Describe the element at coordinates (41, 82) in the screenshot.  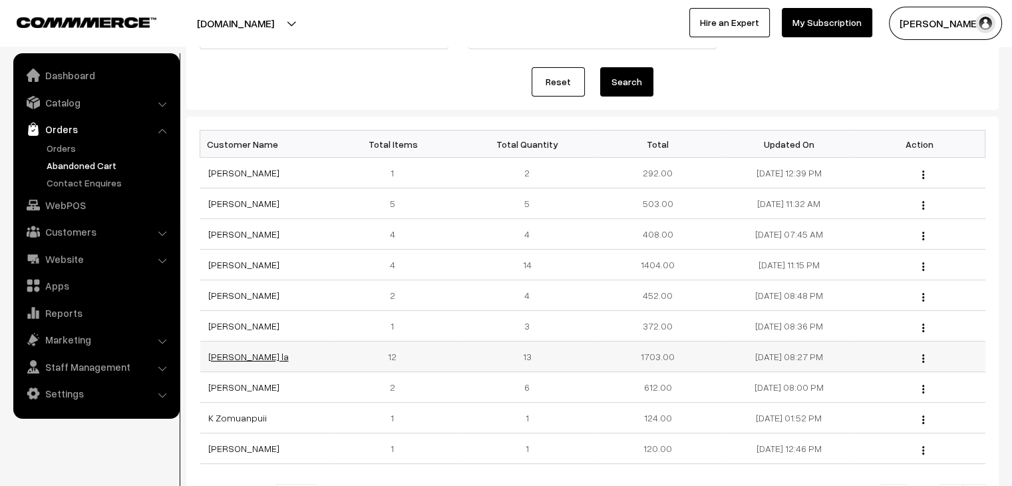
I see `img: tab_domain_overview_orange.svg` at that location.